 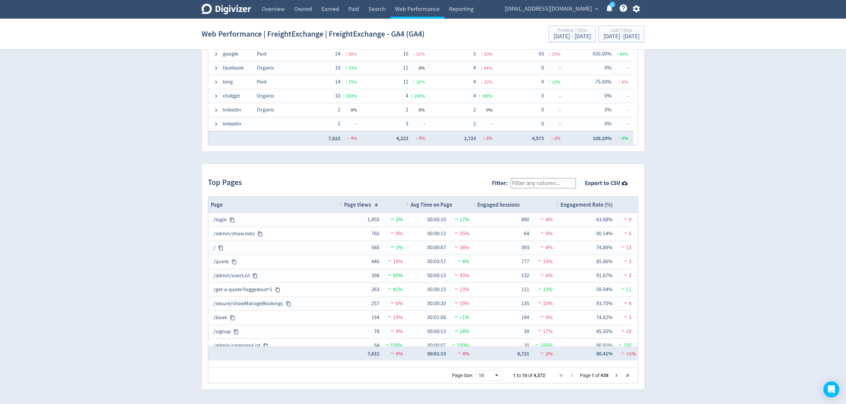 I want to click on span: 0 %, so click(x=422, y=68).